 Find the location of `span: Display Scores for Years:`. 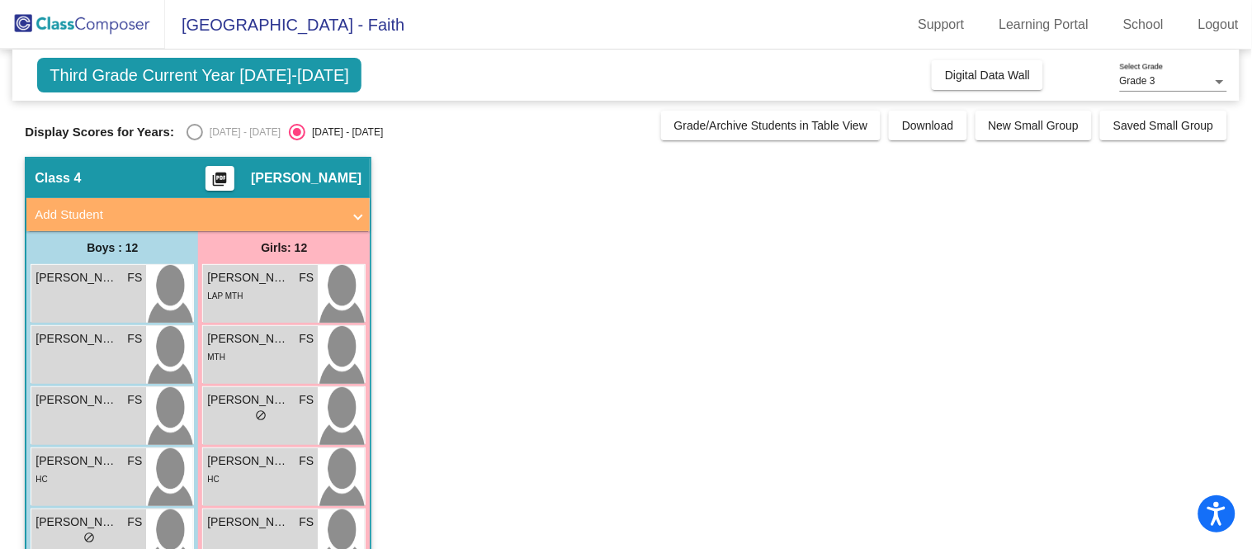

span: Display Scores for Years: is located at coordinates (99, 132).